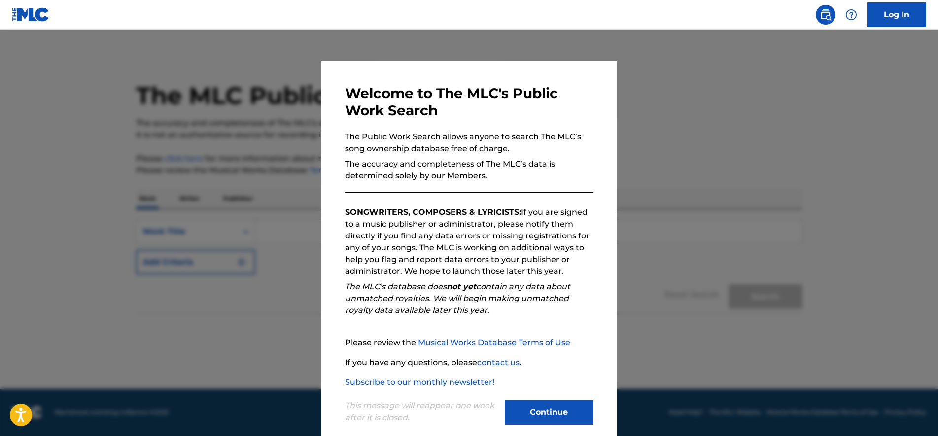 The height and width of the screenshot is (436, 938). What do you see at coordinates (913, 413) in the screenshot?
I see `div: Widget de chat` at bounding box center [913, 413].